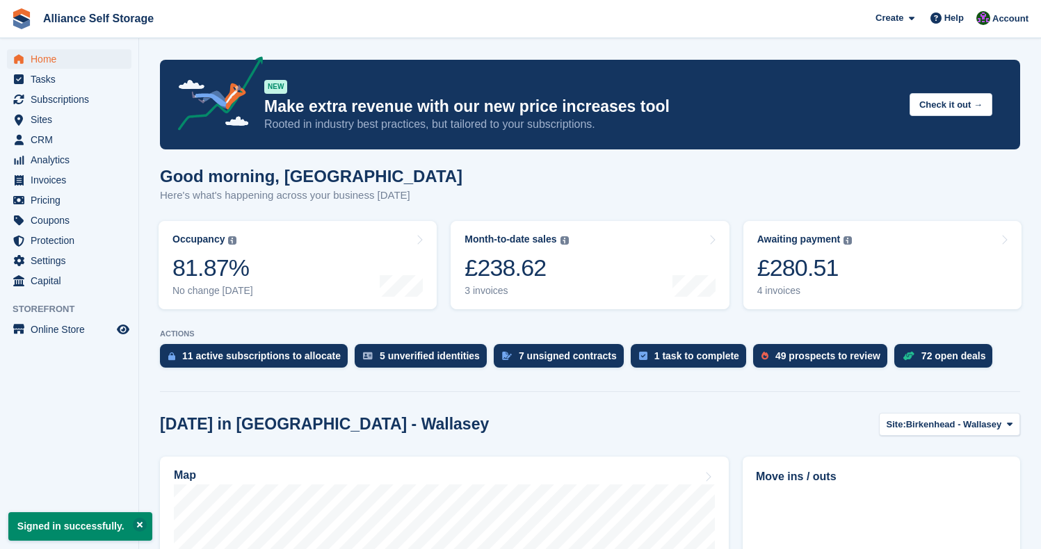  Describe the element at coordinates (562, 360) in the screenshot. I see `a: 7 unsigned contracts` at that location.